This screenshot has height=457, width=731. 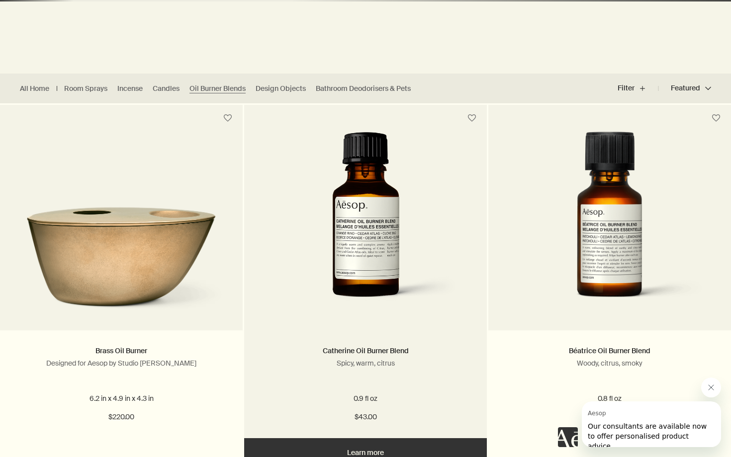 What do you see at coordinates (121, 351) in the screenshot?
I see `a: Brass Oil Burner` at bounding box center [121, 351].